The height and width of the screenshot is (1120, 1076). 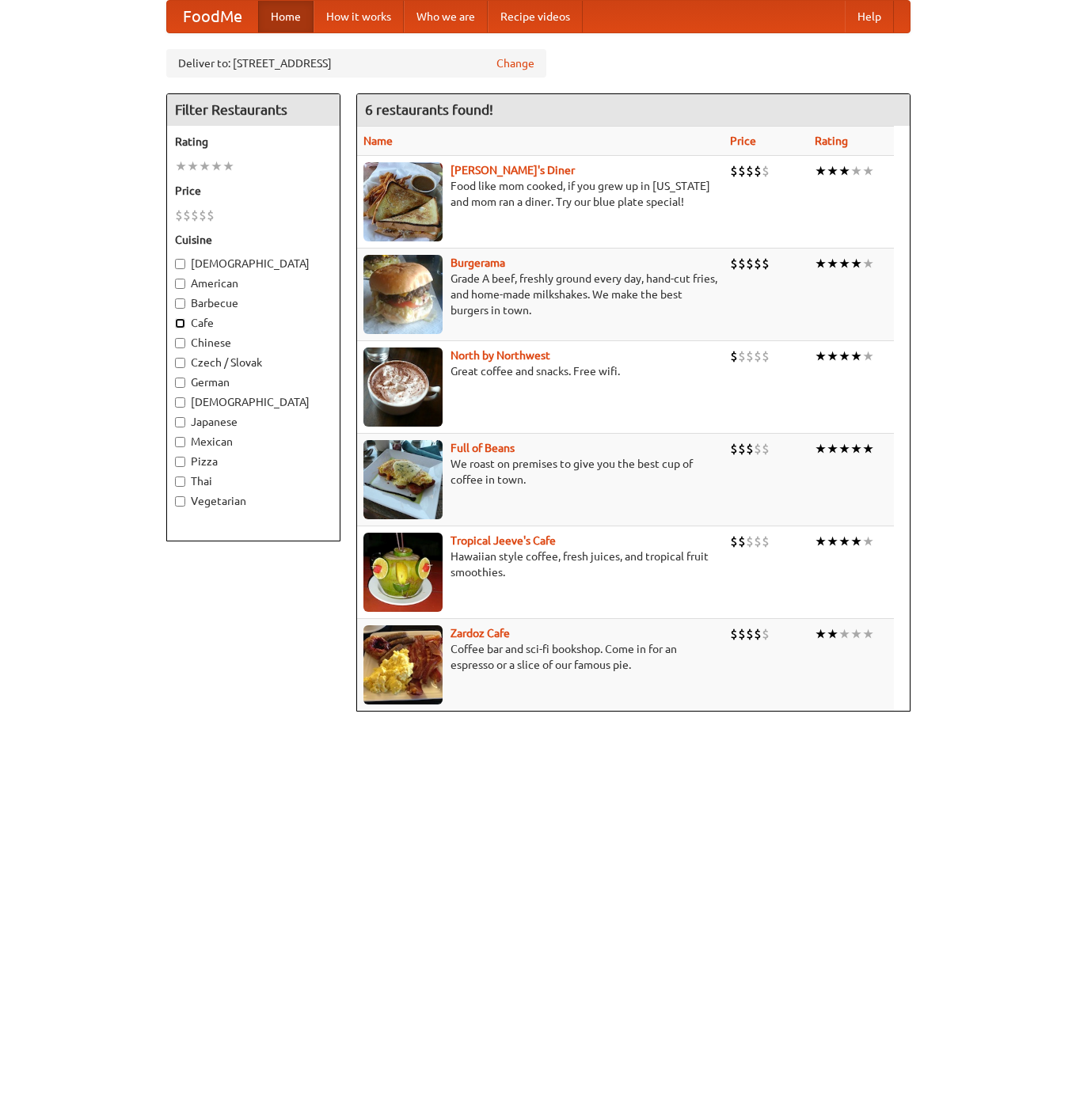 What do you see at coordinates (253, 343) in the screenshot?
I see `label: Chinese` at bounding box center [253, 343].